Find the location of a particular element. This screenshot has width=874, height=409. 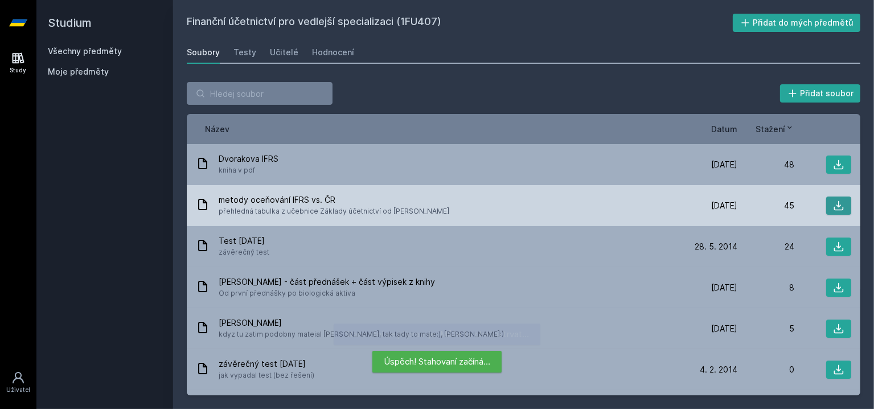

div: 45 is located at coordinates (765, 205).